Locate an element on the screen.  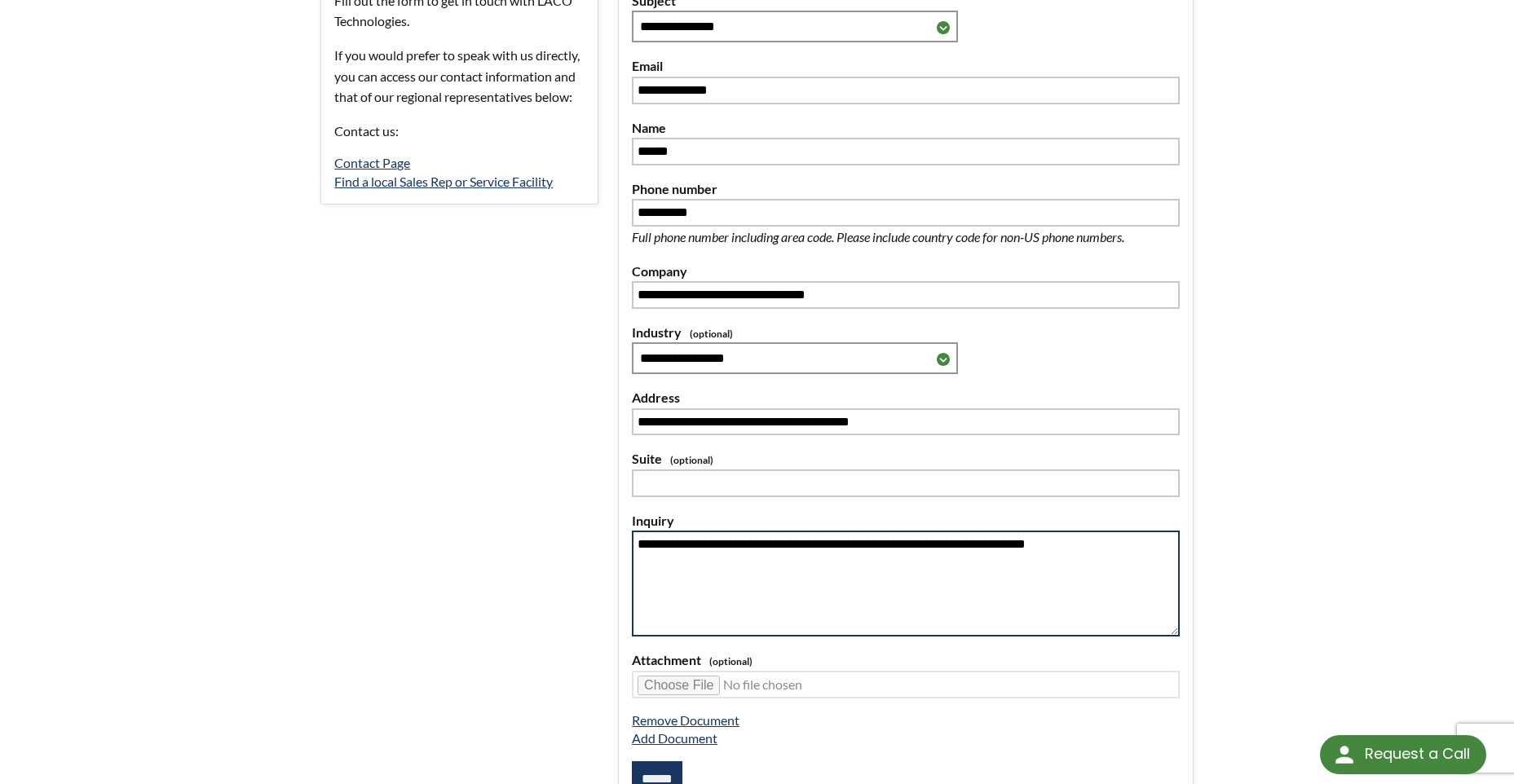
label: Name is located at coordinates (905, 128).